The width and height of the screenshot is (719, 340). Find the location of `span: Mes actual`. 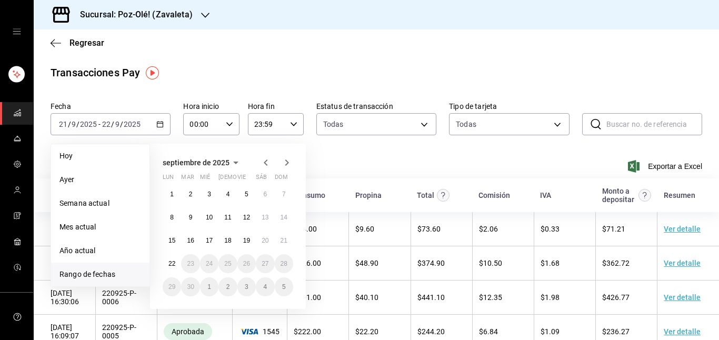

span: Mes actual is located at coordinates (100, 227).